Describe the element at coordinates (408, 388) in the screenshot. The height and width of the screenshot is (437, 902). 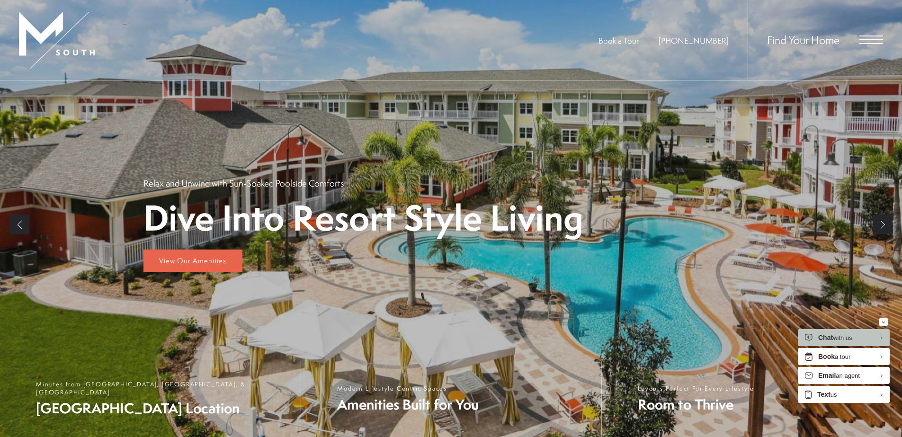
I see `span: Modern Lifestyle Centric Spaces` at that location.